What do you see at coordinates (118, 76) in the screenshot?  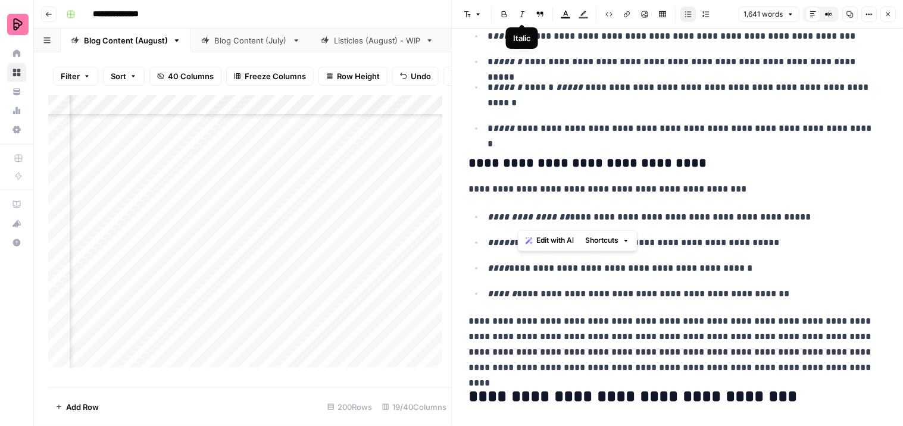 I see `span: Sort` at bounding box center [118, 76].